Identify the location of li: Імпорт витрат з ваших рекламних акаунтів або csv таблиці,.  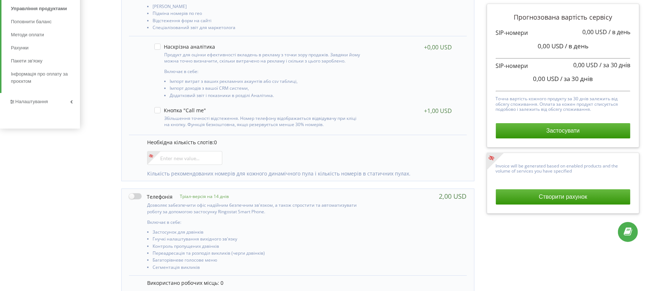
(266, 82).